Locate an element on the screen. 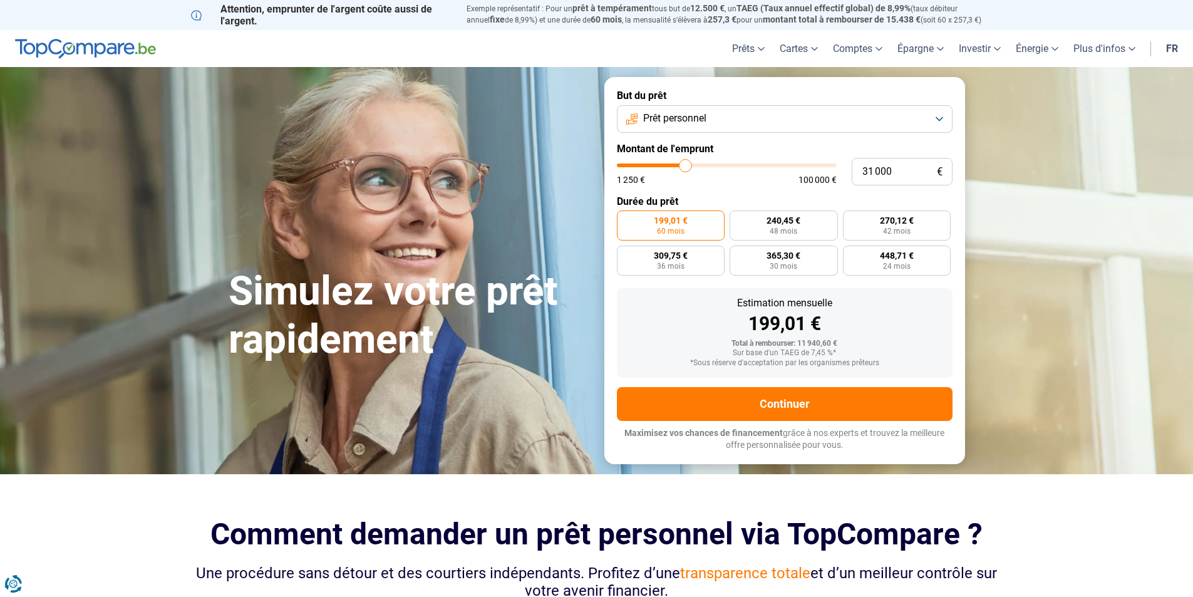 The height and width of the screenshot is (597, 1193). span: Prêt personnel is located at coordinates (675, 118).